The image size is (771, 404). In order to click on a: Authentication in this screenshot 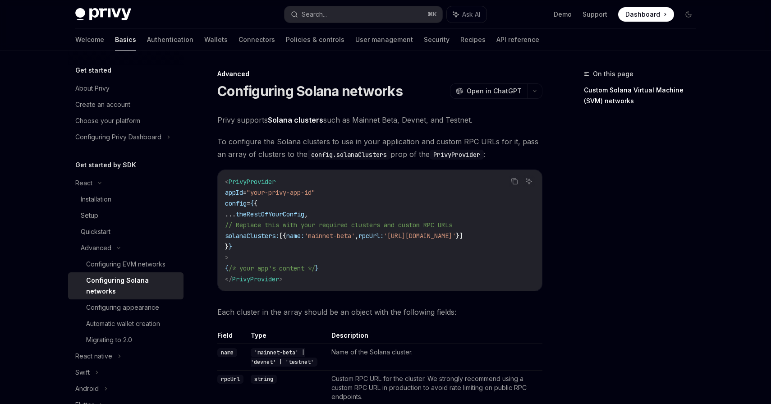, I will do `click(170, 40)`.